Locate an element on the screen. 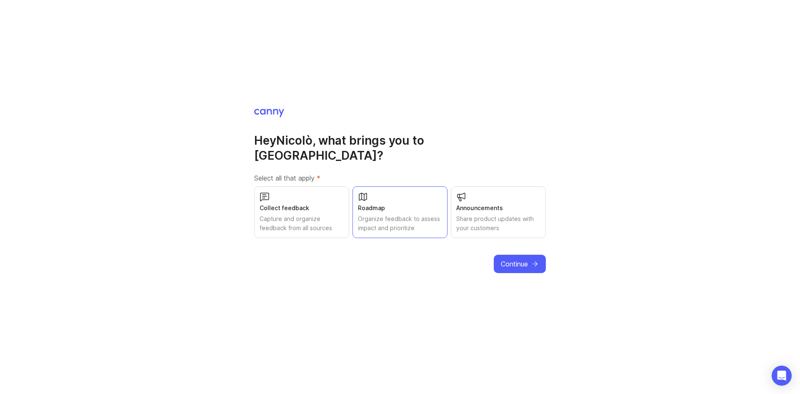 This screenshot has height=394, width=800. div: Capture and organize feedback from all sources is located at coordinates (302, 223).